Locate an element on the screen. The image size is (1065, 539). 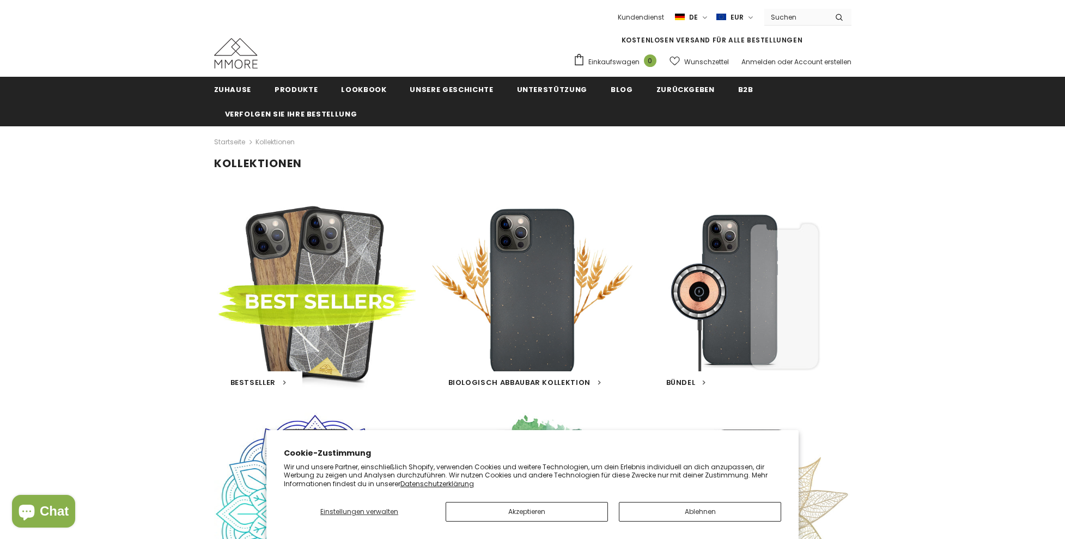
a: Startseite is located at coordinates (229, 142).